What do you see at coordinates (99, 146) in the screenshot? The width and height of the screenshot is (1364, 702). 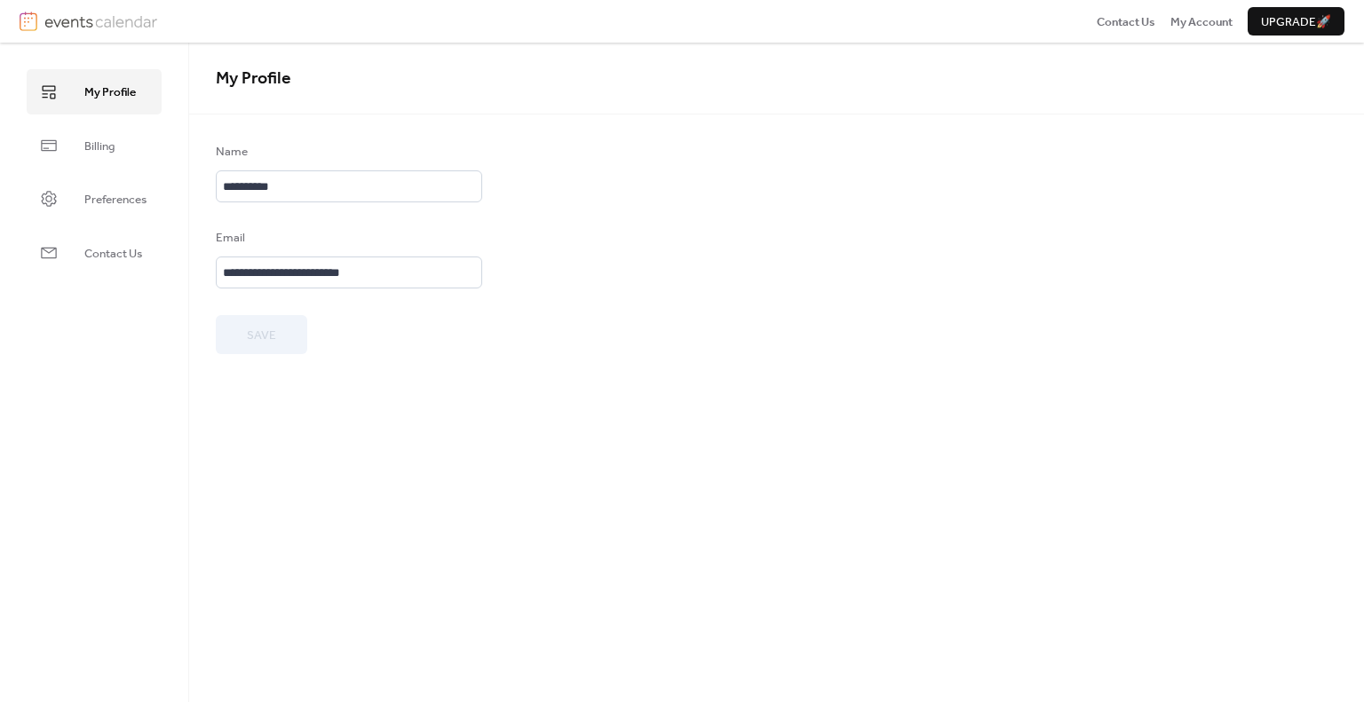 I see `span: Billing` at bounding box center [99, 146].